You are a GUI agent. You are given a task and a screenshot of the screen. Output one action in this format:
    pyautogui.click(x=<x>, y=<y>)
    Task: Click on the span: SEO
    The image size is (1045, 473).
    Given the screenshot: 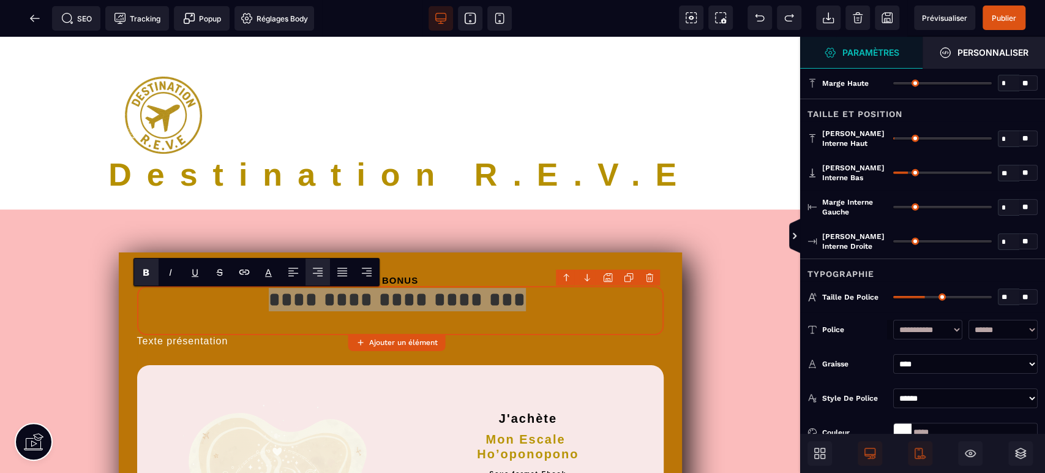 What is the action you would take?
    pyautogui.click(x=77, y=18)
    